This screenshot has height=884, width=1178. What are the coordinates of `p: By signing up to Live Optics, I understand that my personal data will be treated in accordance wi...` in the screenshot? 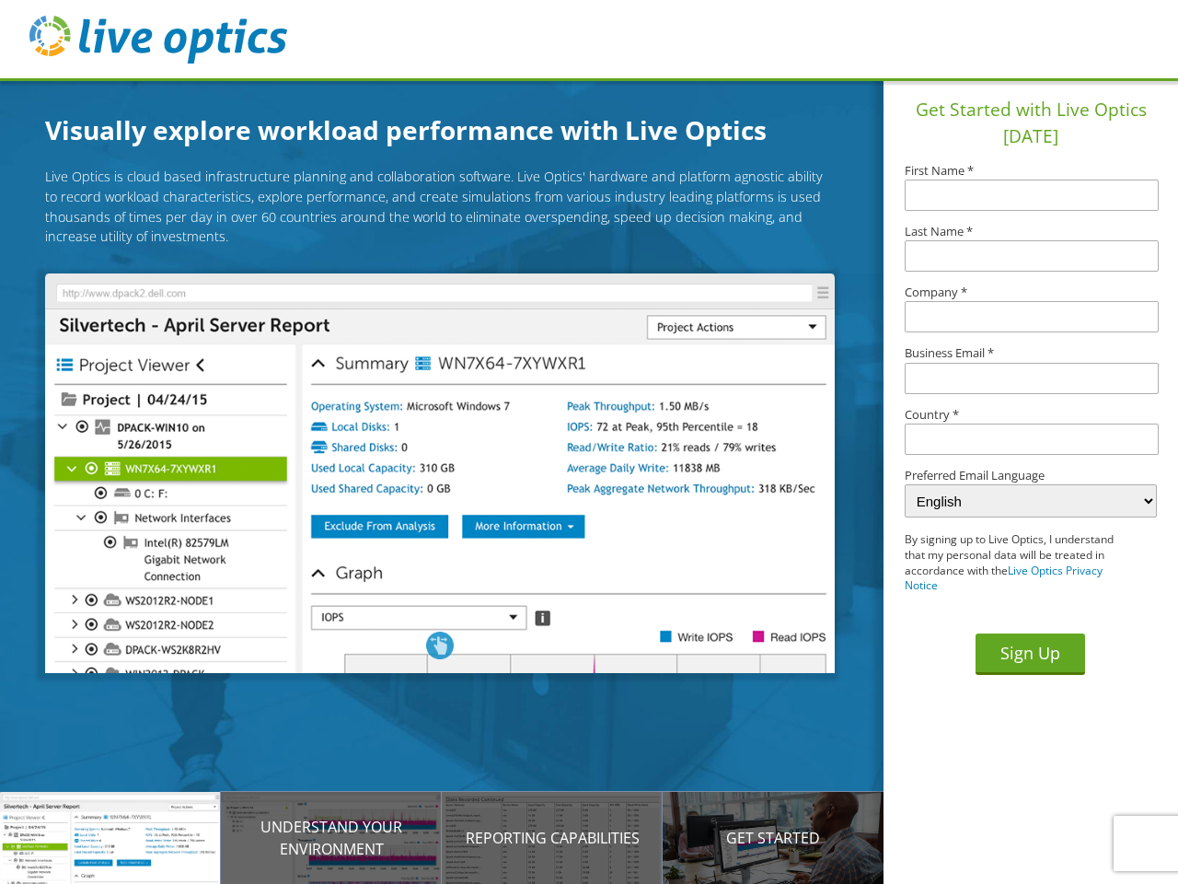 It's located at (1018, 562).